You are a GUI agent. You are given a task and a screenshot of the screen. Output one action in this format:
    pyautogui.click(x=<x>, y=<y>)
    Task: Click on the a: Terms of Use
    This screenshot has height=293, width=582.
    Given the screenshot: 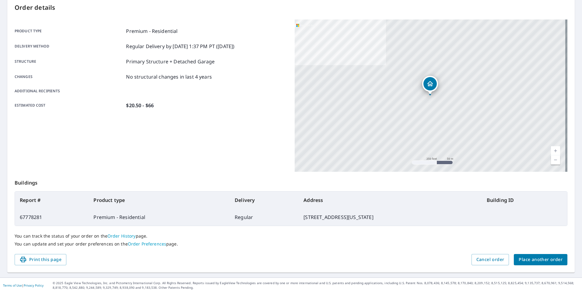 What is the action you would take?
    pyautogui.click(x=12, y=285)
    